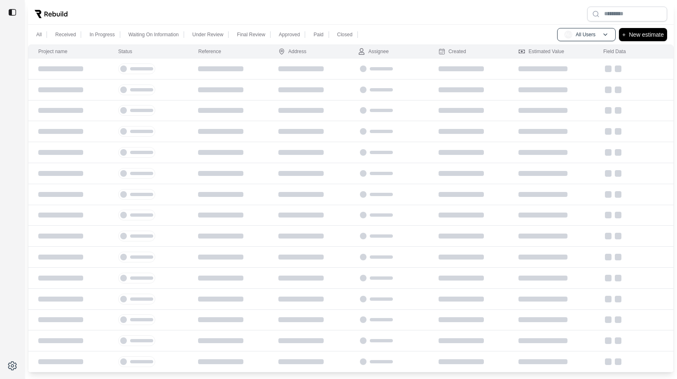 This screenshot has width=677, height=379. What do you see at coordinates (541, 51) in the screenshot?
I see `div: Estimated Value` at bounding box center [541, 51].